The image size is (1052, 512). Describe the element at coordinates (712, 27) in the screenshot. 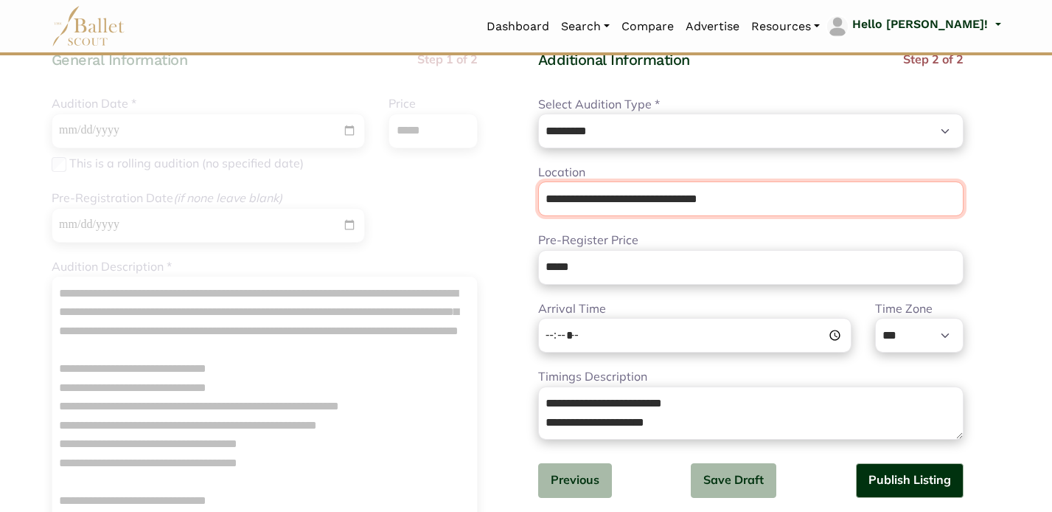

I see `a: Advertise` at that location.